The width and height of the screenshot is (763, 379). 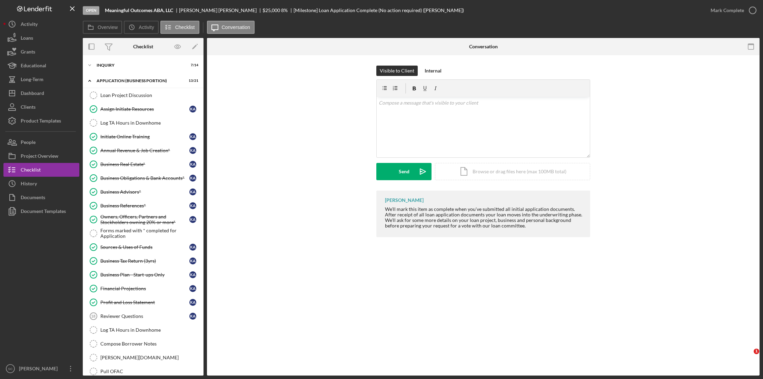 What do you see at coordinates (41, 107) in the screenshot?
I see `a: Clients` at bounding box center [41, 107].